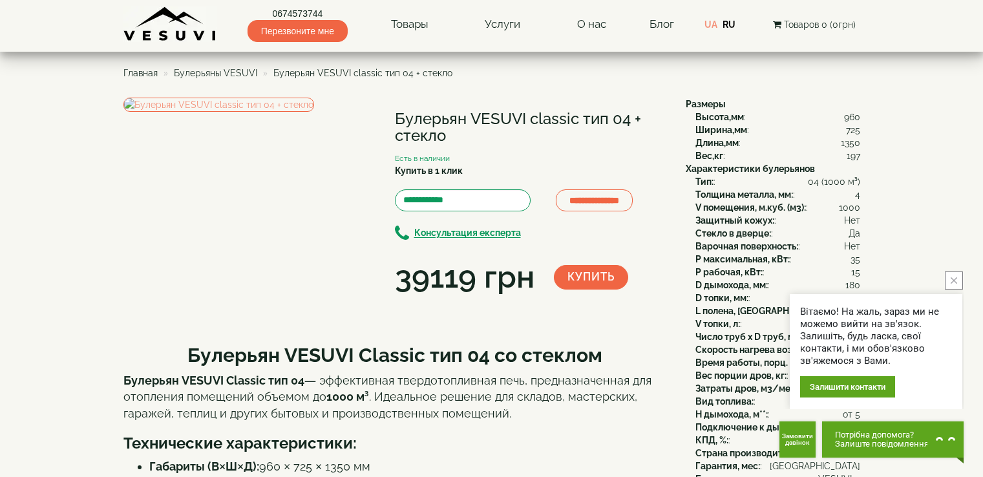 This screenshot has height=477, width=983. Describe the element at coordinates (140, 73) in the screenshot. I see `a: Главная` at that location.